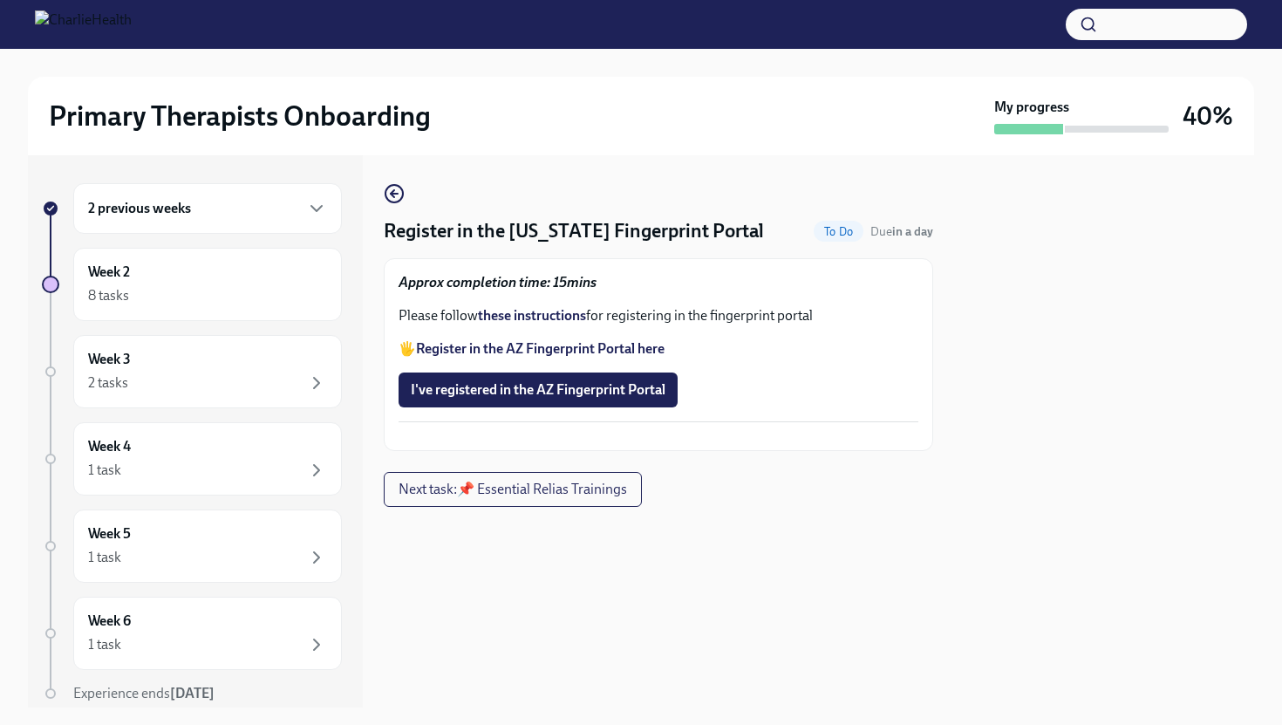 This screenshot has height=725, width=1282. What do you see at coordinates (109, 447) in the screenshot?
I see `h6: Week 4` at bounding box center [109, 447].